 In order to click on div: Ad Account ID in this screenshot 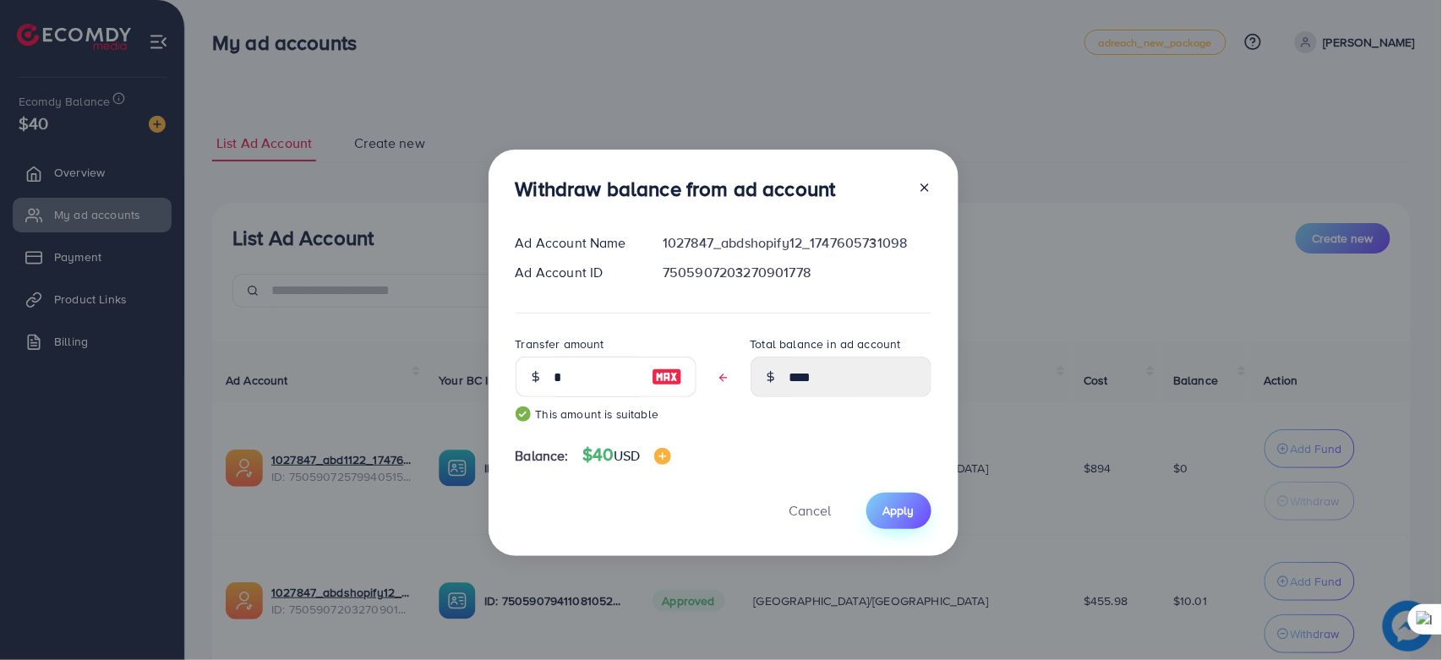, I will do `click(576, 272)`.